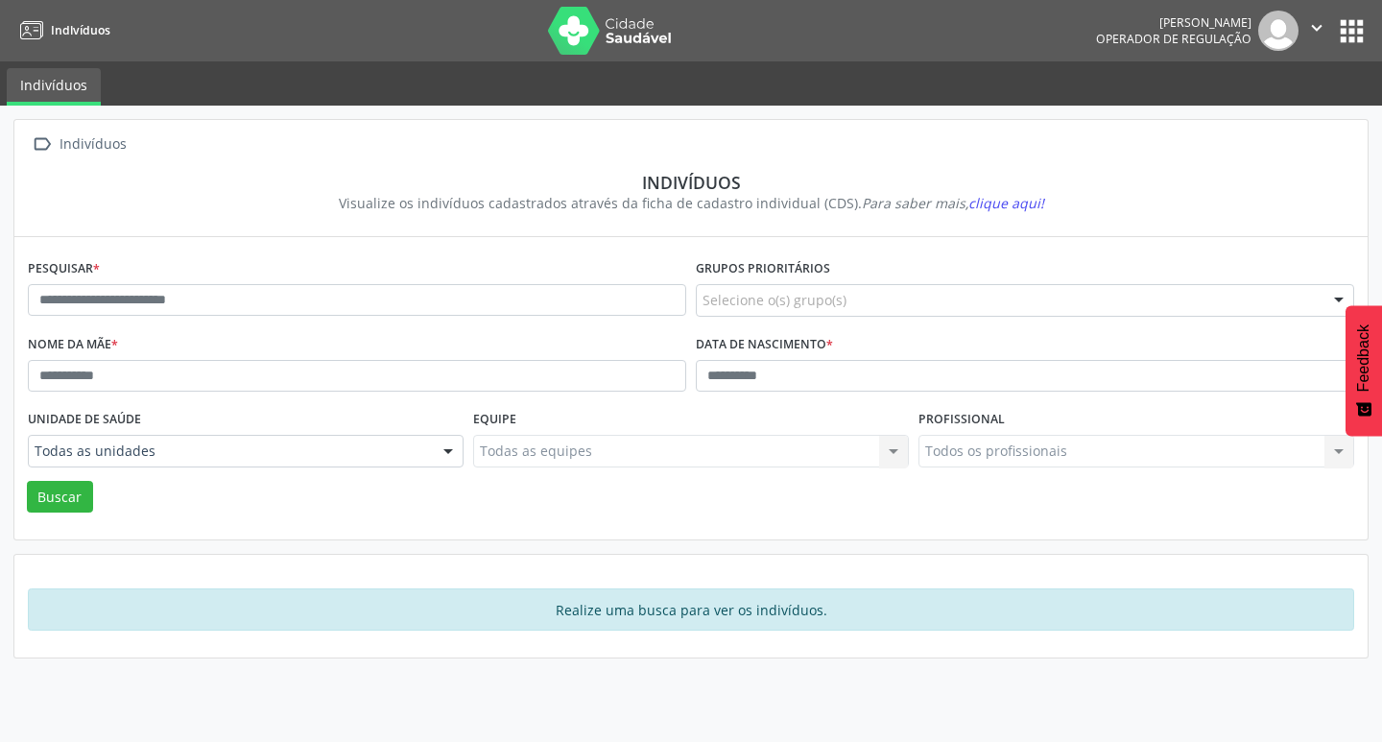 The height and width of the screenshot is (742, 1382). What do you see at coordinates (79, 144) in the screenshot?
I see `a:  Indivíduos` at bounding box center [79, 144].